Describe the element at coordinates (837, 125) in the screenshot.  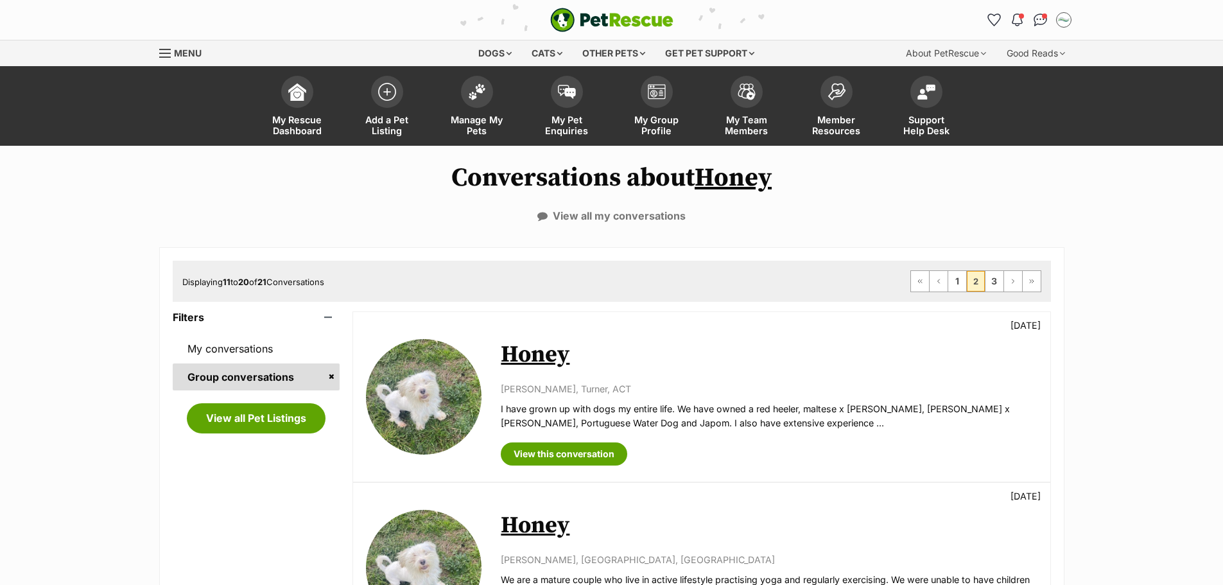
I see `span: Member Resources` at that location.